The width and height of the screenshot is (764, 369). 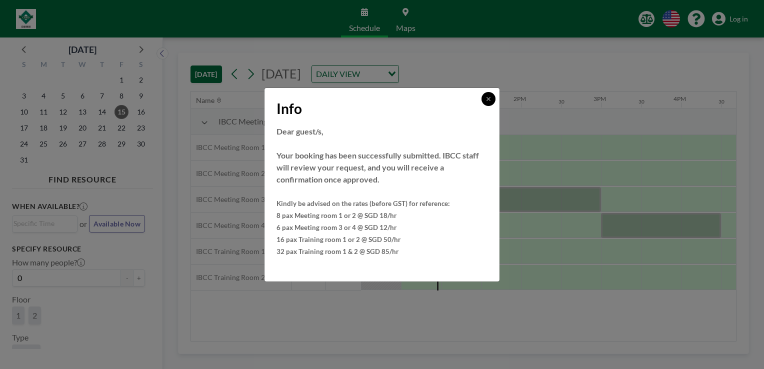 I want to click on h5: 6 pax Meeting room 3 or 4 @ SGD 12/hr, so click(x=382, y=227).